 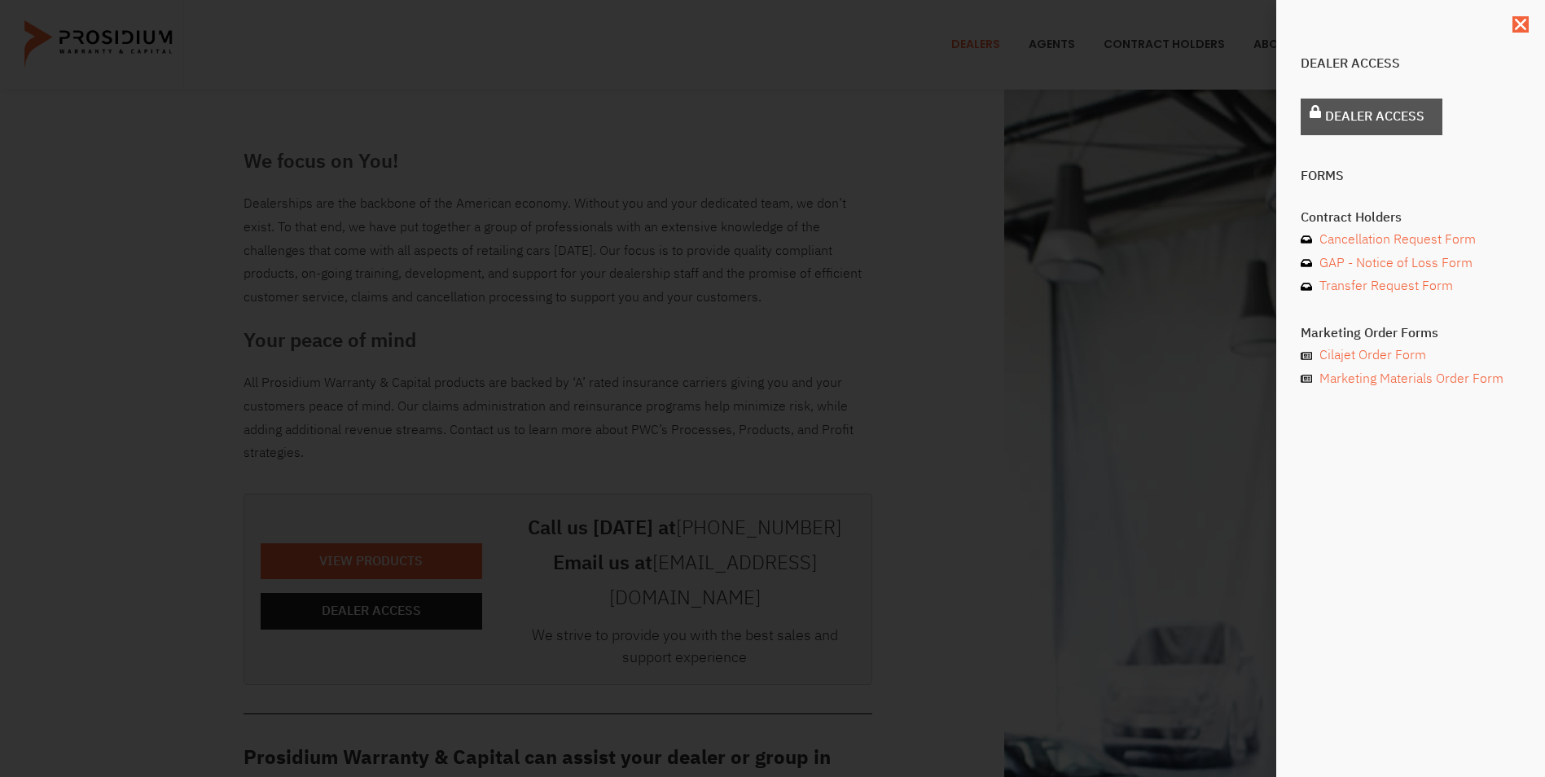 I want to click on h4: Dealer Access, so click(x=1411, y=64).